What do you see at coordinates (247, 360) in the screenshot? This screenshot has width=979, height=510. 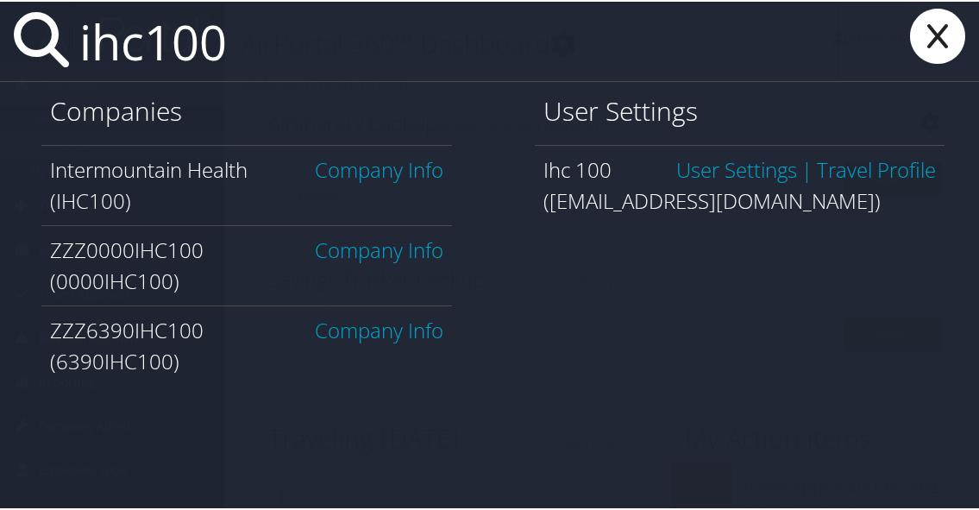 I see `div: (6390IHC100)` at bounding box center [247, 360].